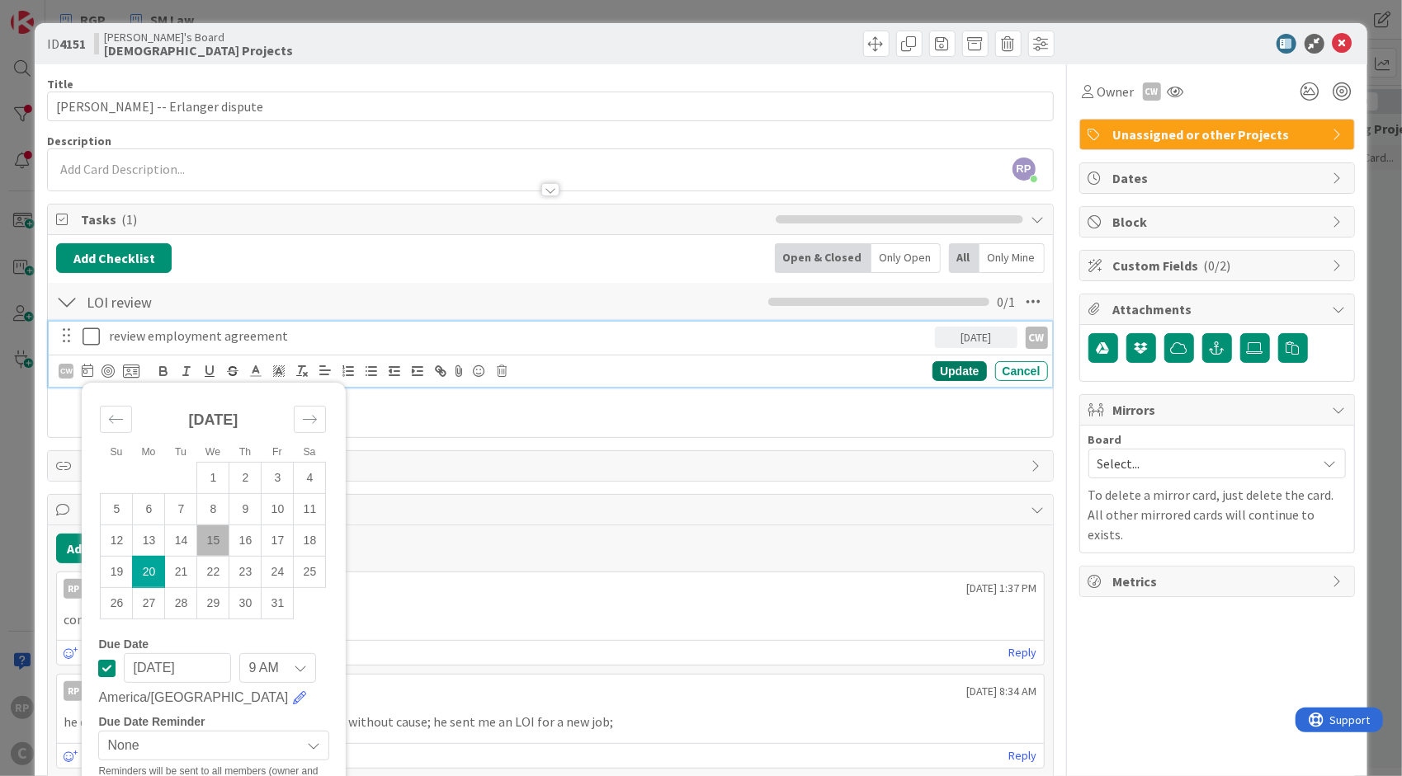  What do you see at coordinates (123, 644) in the screenshot?
I see `span: Due Date` at bounding box center [123, 644].